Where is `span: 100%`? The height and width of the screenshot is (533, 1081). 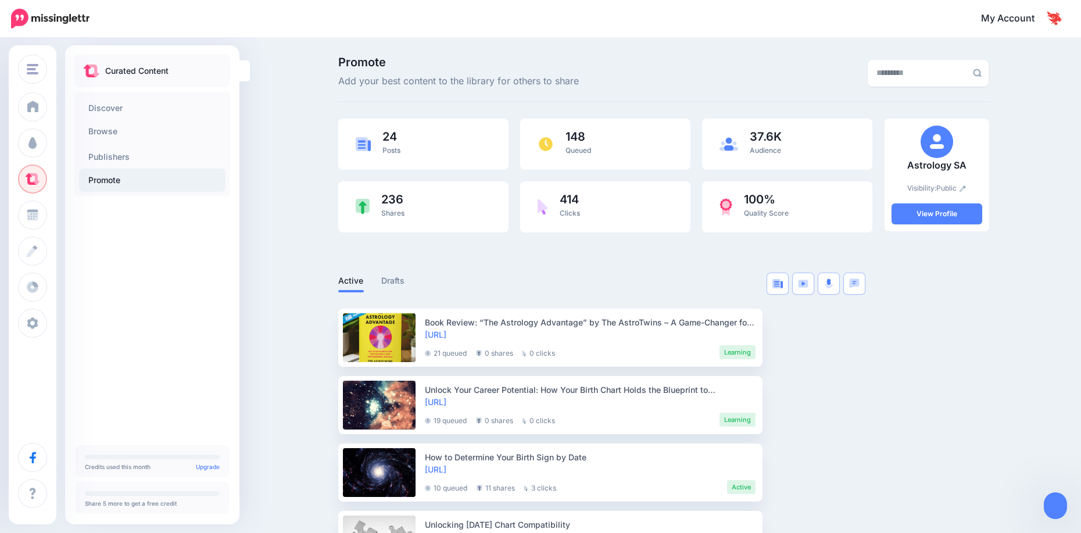
span: 100% is located at coordinates (766, 199).